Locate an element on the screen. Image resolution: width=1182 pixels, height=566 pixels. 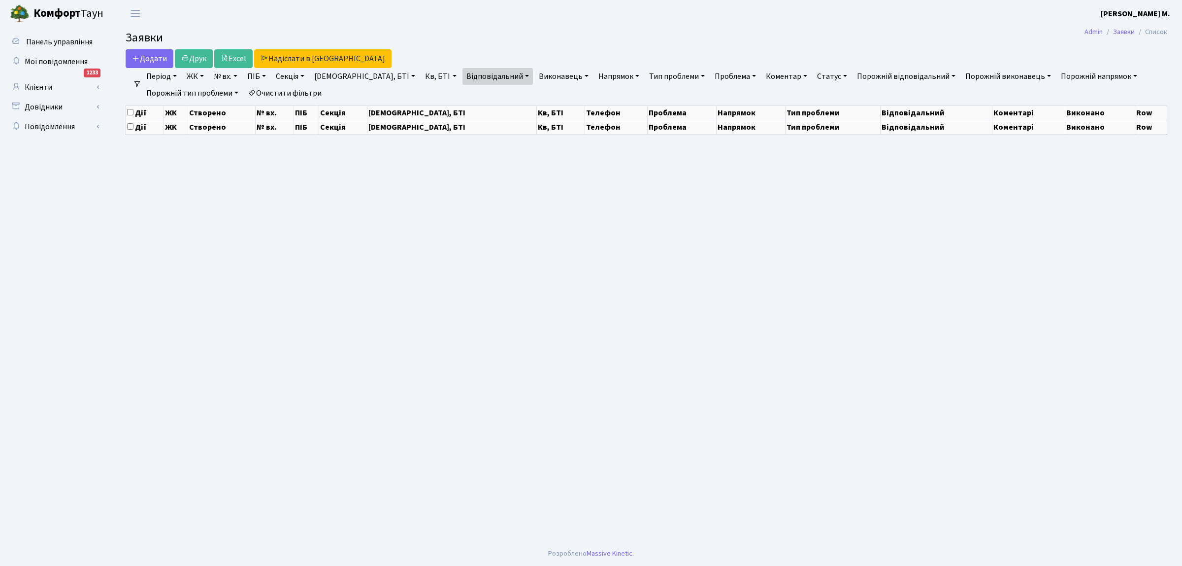
a: Повідомлення is located at coordinates (54, 127).